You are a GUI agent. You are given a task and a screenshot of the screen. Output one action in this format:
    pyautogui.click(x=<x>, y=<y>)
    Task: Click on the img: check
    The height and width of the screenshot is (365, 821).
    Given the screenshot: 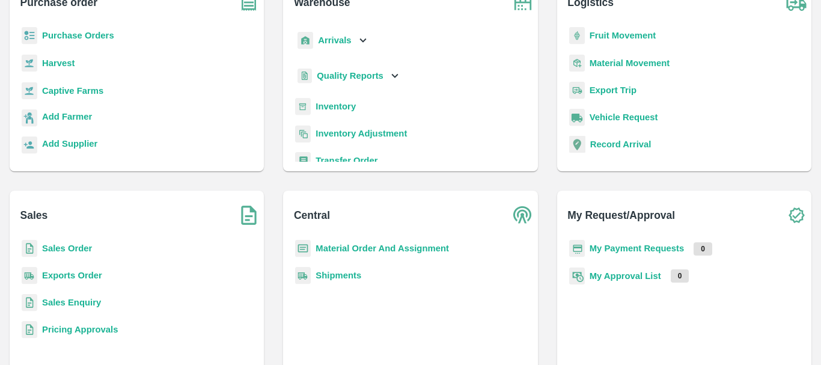 What is the action you would take?
    pyautogui.click(x=796, y=215)
    